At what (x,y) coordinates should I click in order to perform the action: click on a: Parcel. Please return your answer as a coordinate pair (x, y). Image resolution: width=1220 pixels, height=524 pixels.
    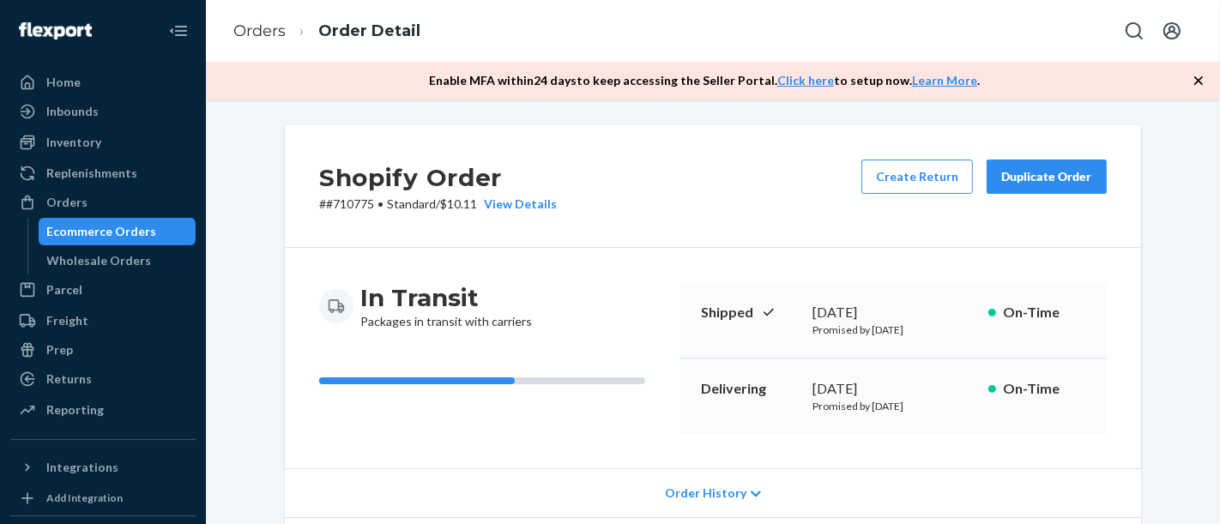
    Looking at the image, I should click on (103, 290).